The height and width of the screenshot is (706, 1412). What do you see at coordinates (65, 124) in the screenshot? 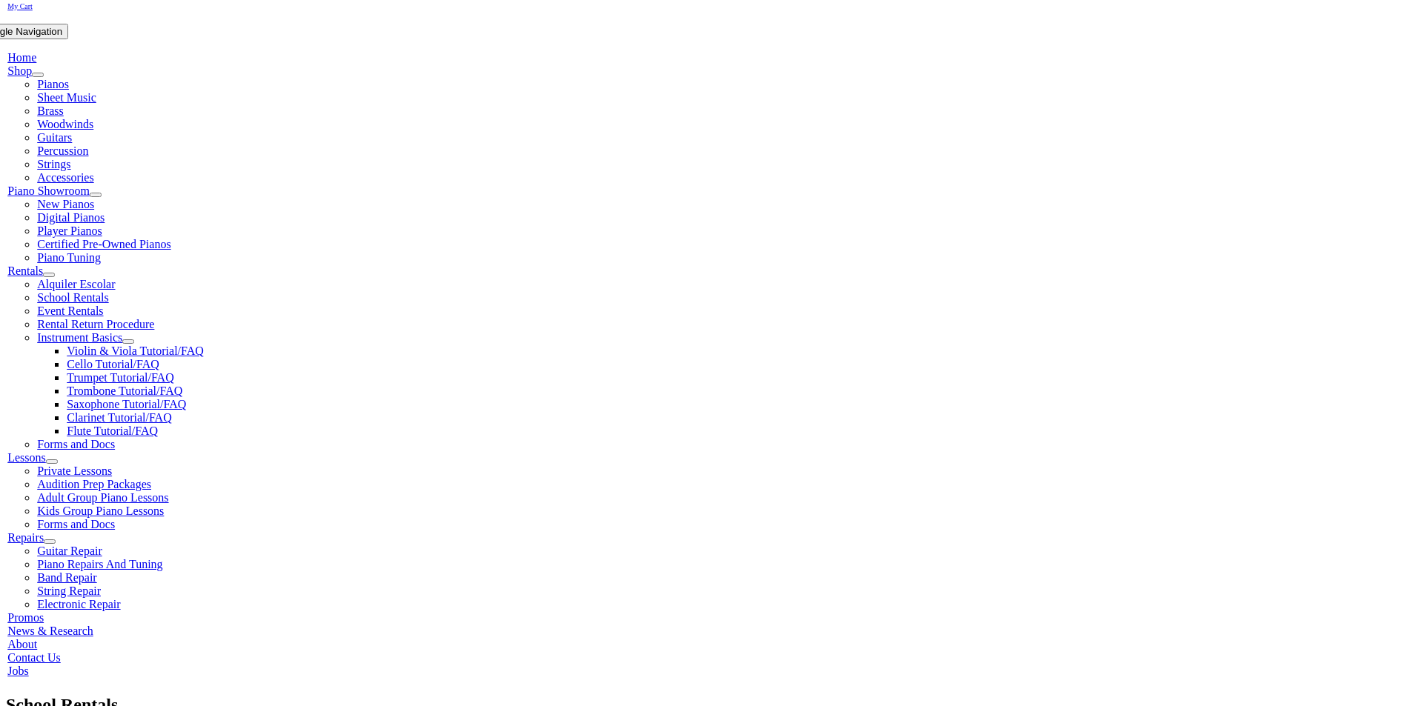
I see `span: Woodwinds` at bounding box center [65, 124].